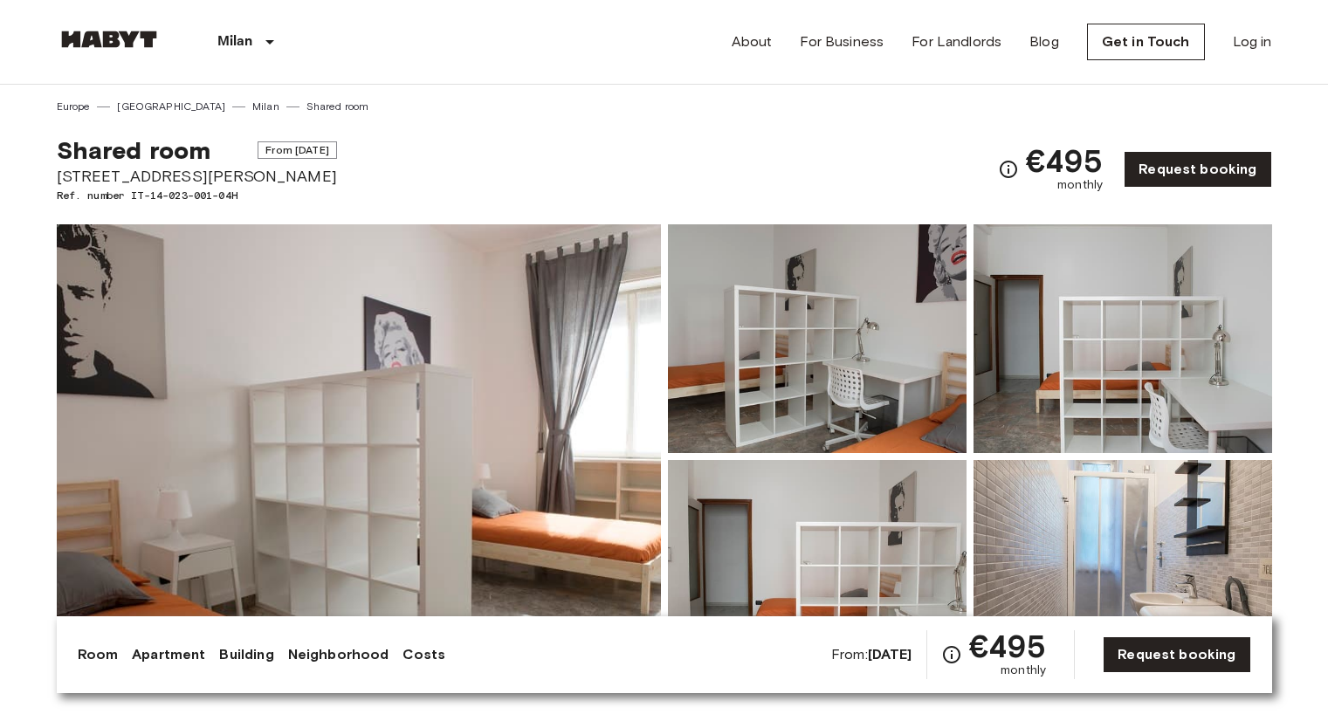 Image resolution: width=1328 pixels, height=721 pixels. What do you see at coordinates (235, 42) in the screenshot?
I see `p: Milan` at bounding box center [235, 42].